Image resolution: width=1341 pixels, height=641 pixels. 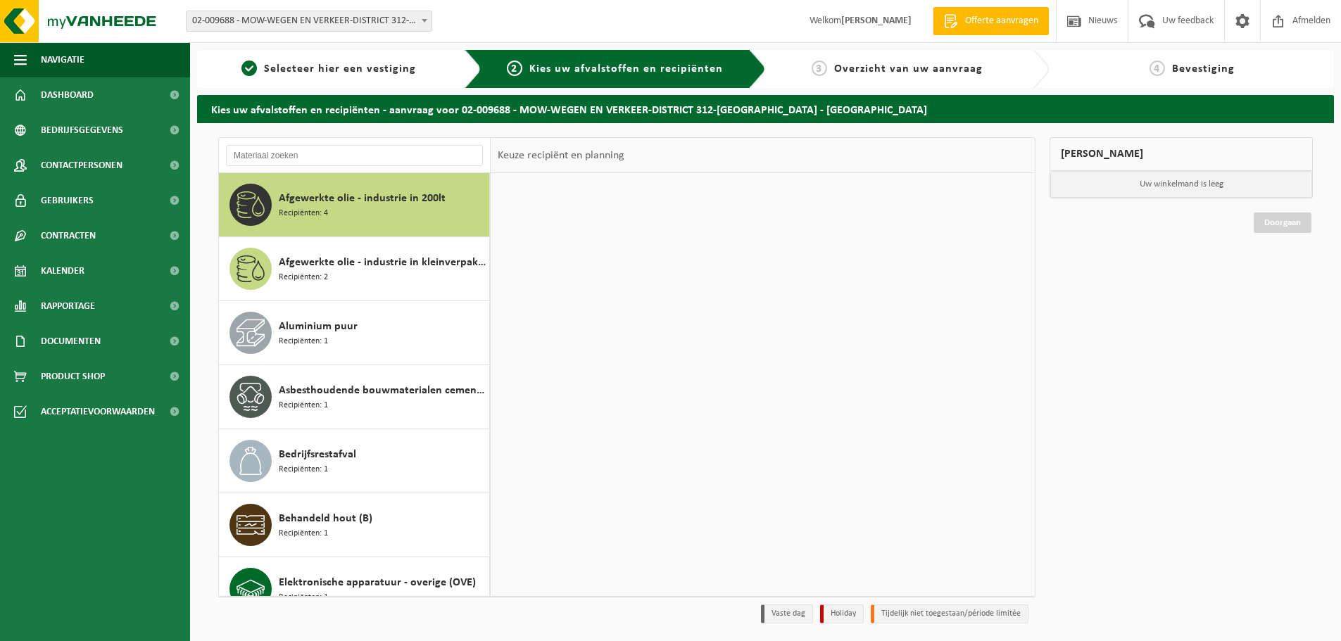 I want to click on a: 1Selecteer hier een vestiging, so click(x=329, y=69).